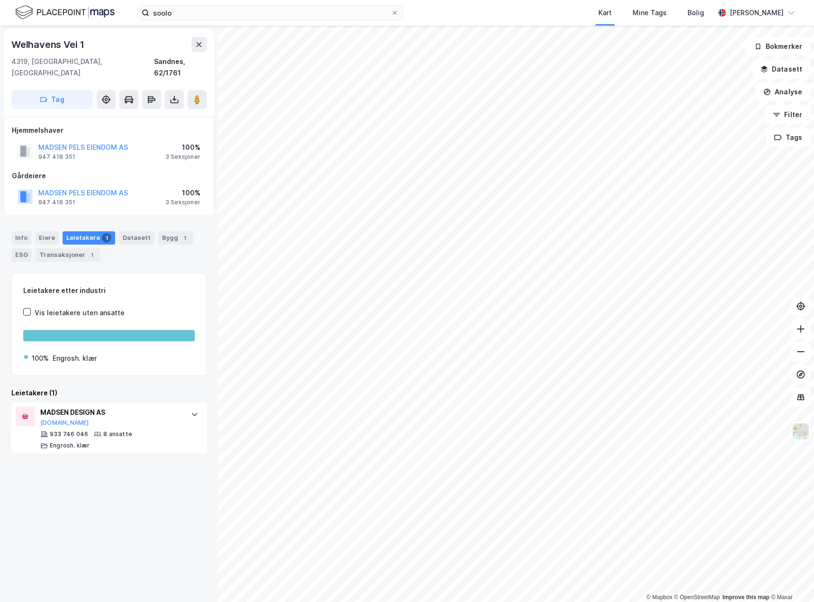  What do you see at coordinates (788, 137) in the screenshot?
I see `button: Tags` at bounding box center [788, 137].